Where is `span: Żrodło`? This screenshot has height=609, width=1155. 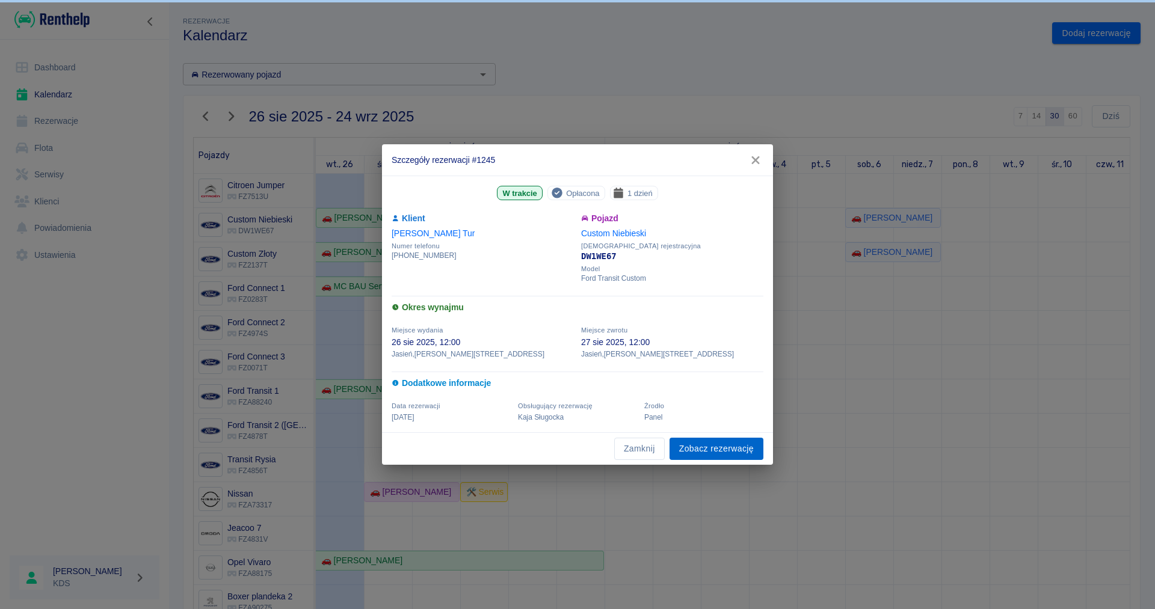
span: Żrodło is located at coordinates (654, 406).